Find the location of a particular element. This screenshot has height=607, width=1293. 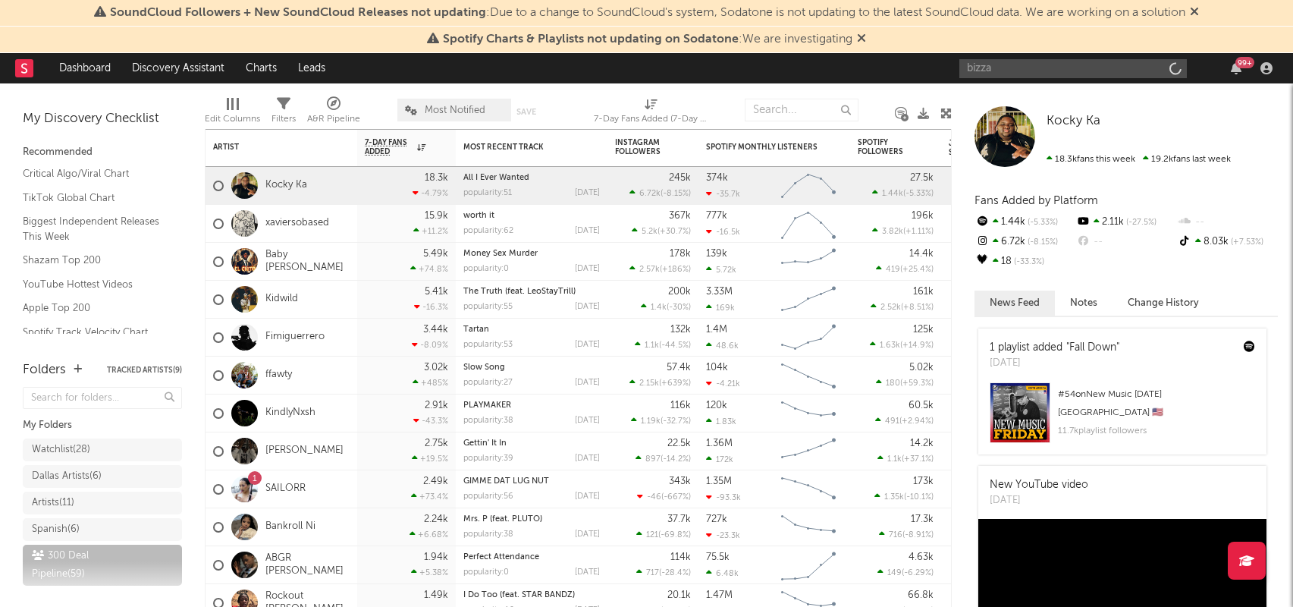

div: 75.5k is located at coordinates (717, 557).